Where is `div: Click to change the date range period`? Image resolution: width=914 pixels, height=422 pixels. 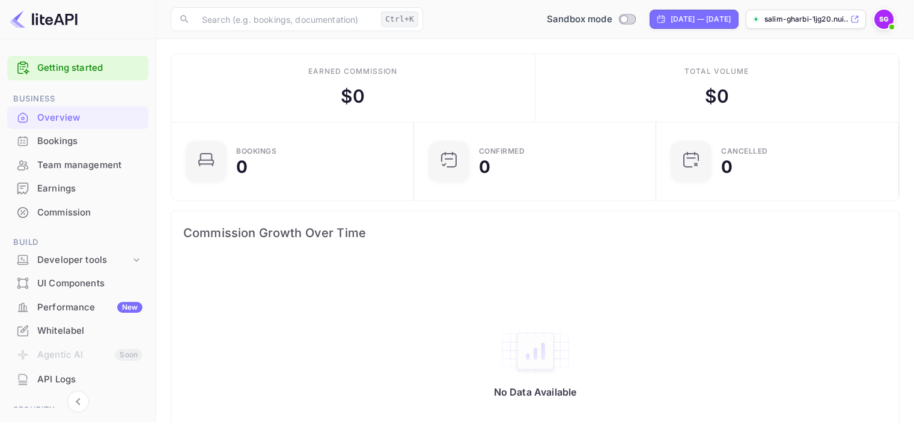 div: Click to change the date range period is located at coordinates (694, 19).